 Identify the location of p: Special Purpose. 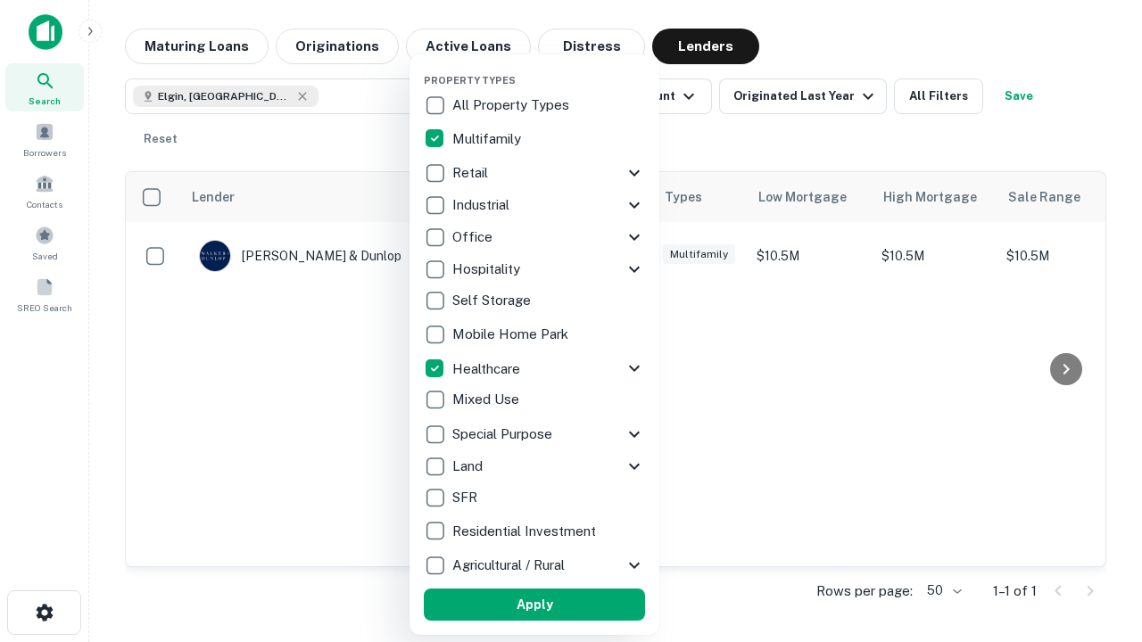
(504, 435).